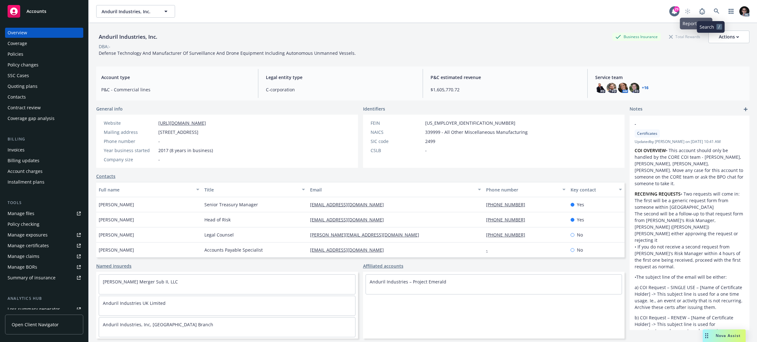 The image size is (757, 342). Describe the element at coordinates (44, 150) in the screenshot. I see `a: Invoices` at that location.